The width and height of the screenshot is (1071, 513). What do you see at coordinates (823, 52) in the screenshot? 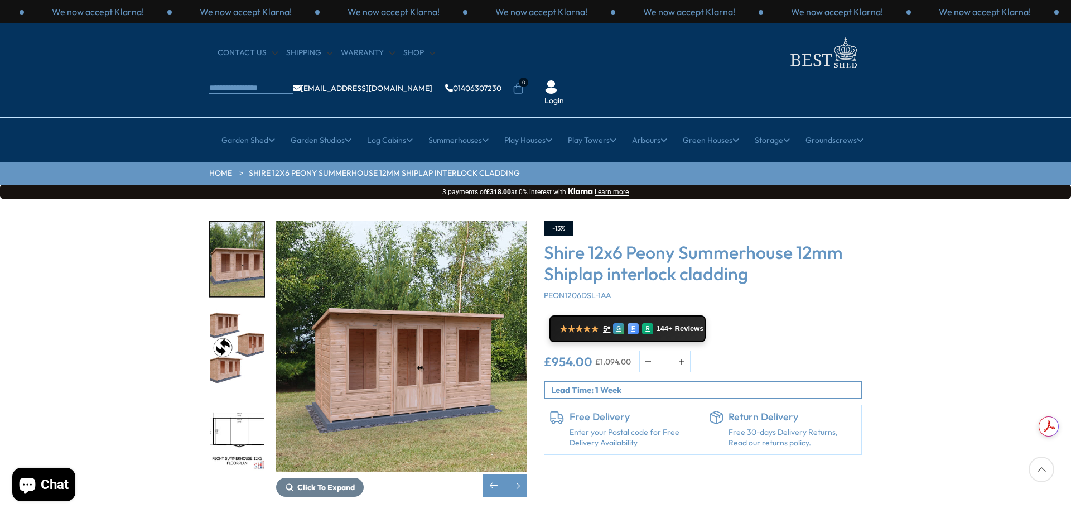
I see `img: logo` at bounding box center [823, 52].